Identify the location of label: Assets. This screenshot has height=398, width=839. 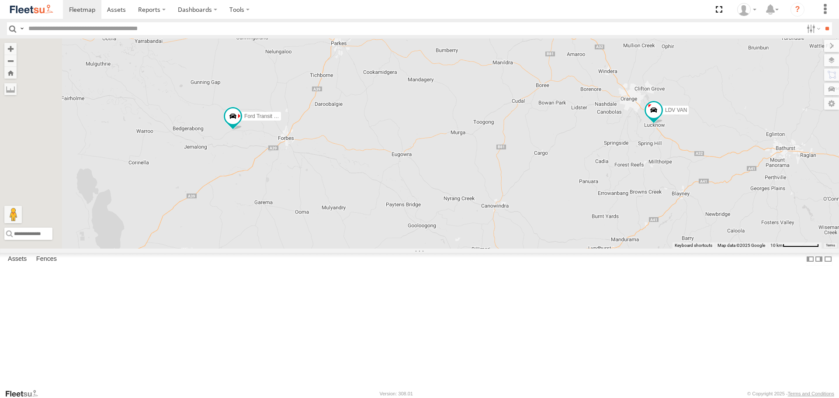
(17, 260).